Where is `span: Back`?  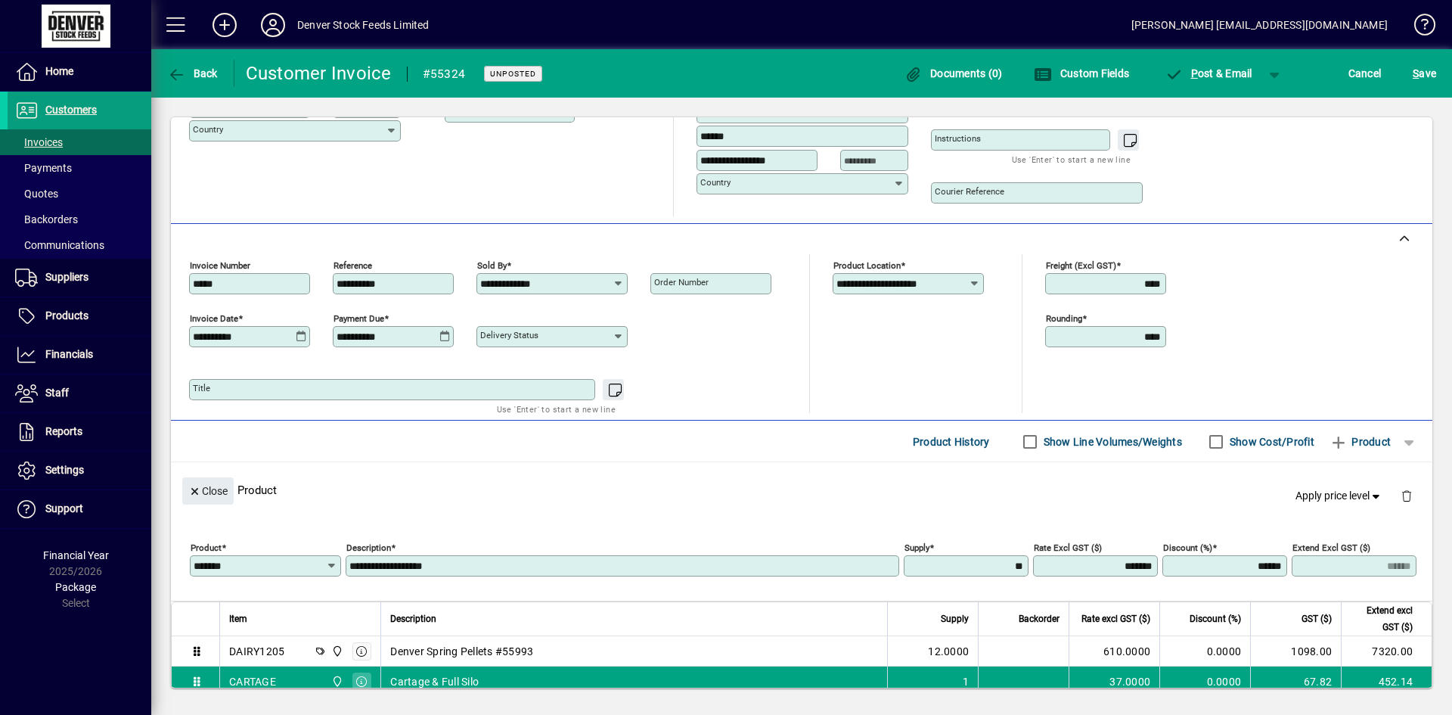
span: Back is located at coordinates (192, 73).